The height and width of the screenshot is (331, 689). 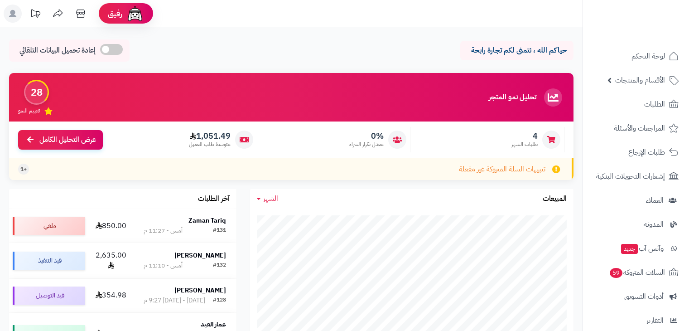 What do you see at coordinates (367, 136) in the screenshot?
I see `span: 0%` at bounding box center [367, 136].